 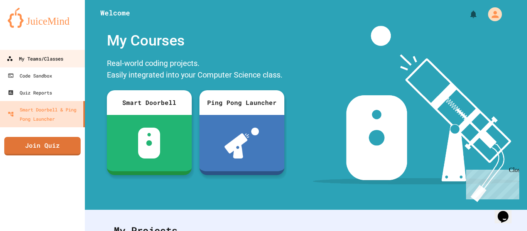 I want to click on div: Smart Doorbell, so click(x=149, y=103).